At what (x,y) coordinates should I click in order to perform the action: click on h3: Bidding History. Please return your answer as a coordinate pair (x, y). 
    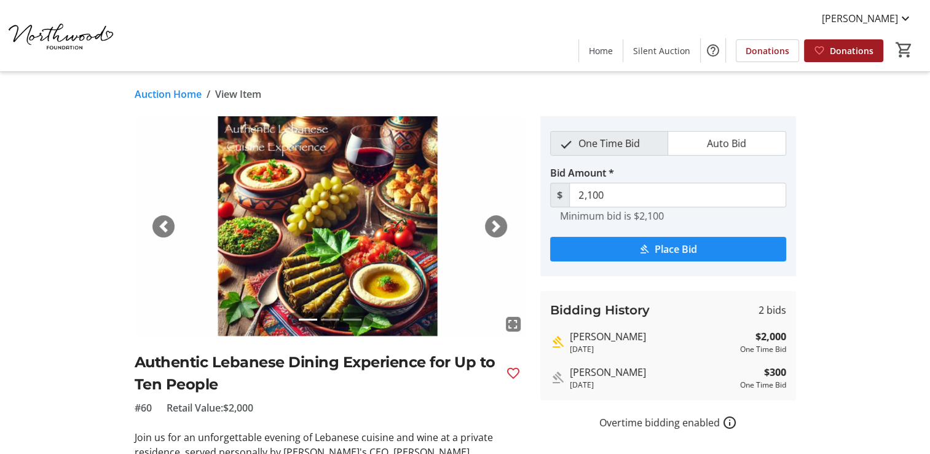
    Looking at the image, I should click on (600, 310).